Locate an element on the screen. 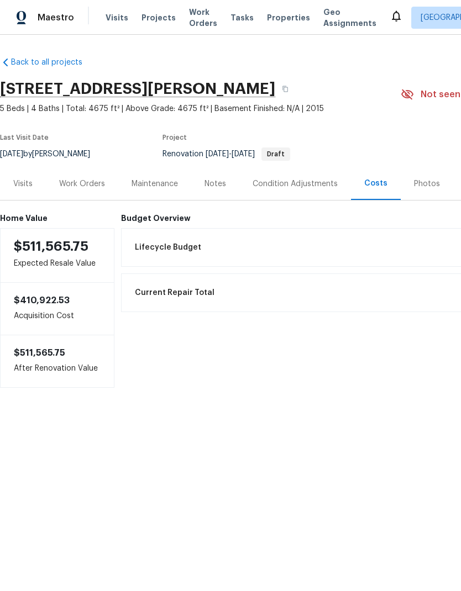 The height and width of the screenshot is (591, 461). span: $410,922.53 is located at coordinates (41, 301).